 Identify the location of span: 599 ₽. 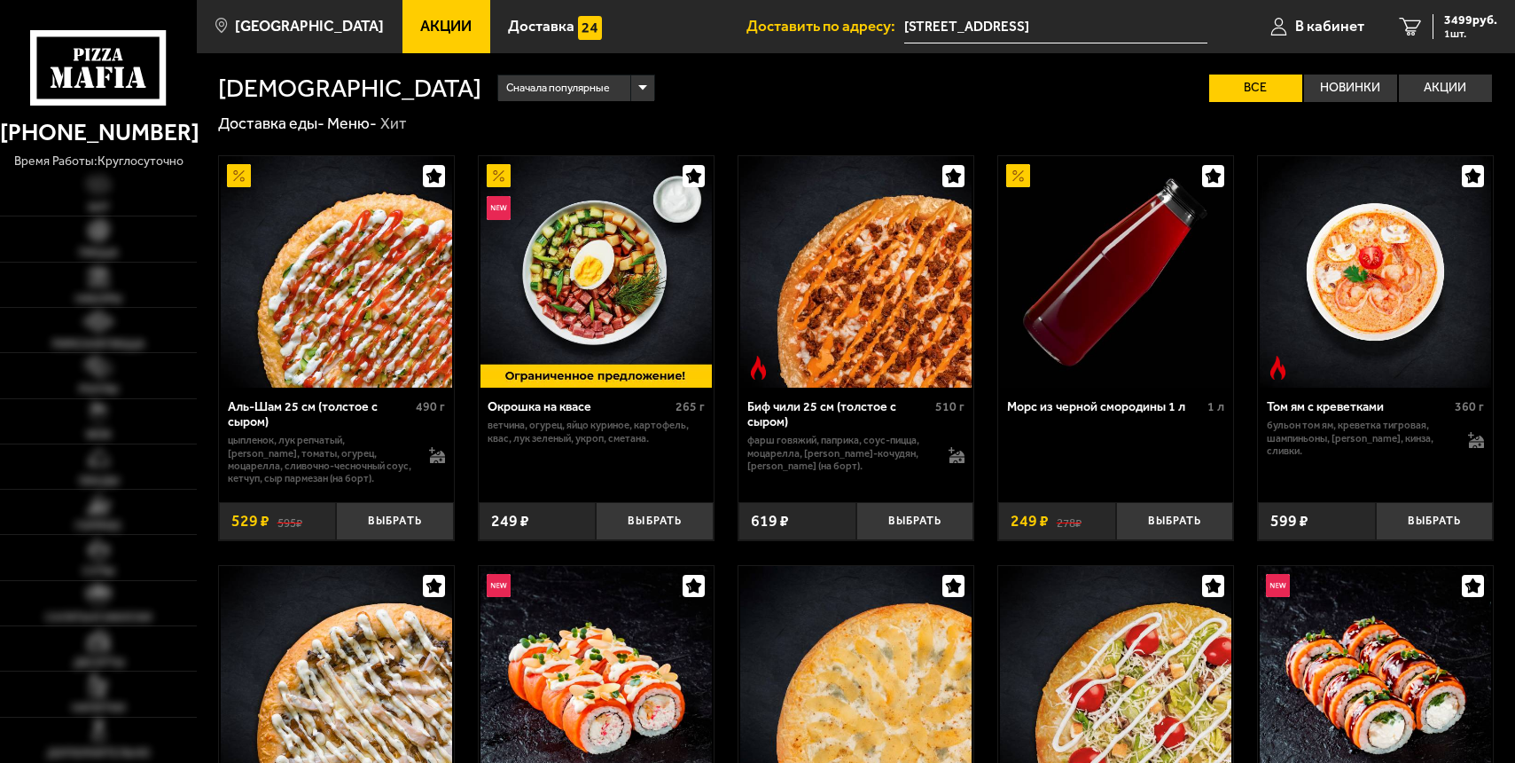
(1289, 521).